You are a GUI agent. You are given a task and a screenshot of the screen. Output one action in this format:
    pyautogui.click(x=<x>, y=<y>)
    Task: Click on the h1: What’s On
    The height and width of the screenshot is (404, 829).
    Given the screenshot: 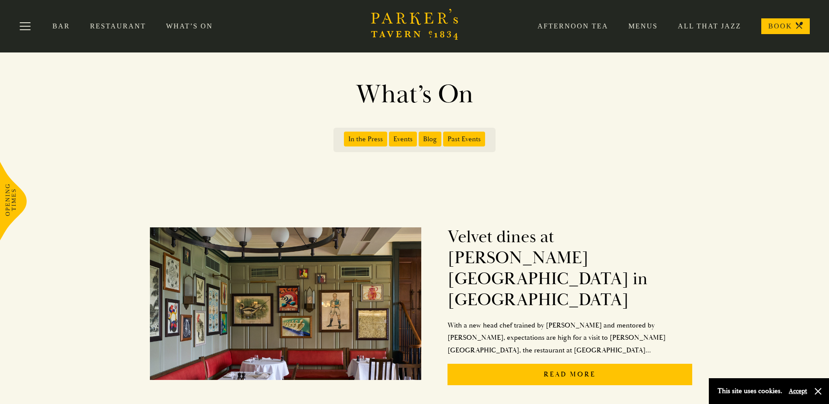 What is the action you would take?
    pyautogui.click(x=415, y=94)
    